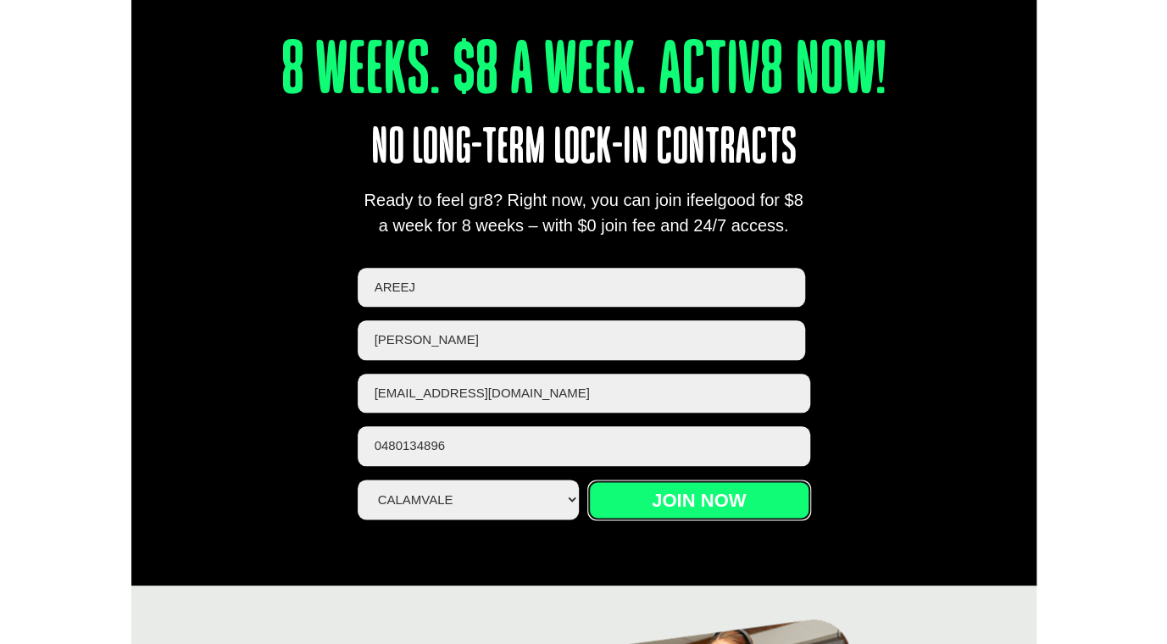  Describe the element at coordinates (583, 149) in the screenshot. I see `p: No long-term lock-in contracts` at that location.